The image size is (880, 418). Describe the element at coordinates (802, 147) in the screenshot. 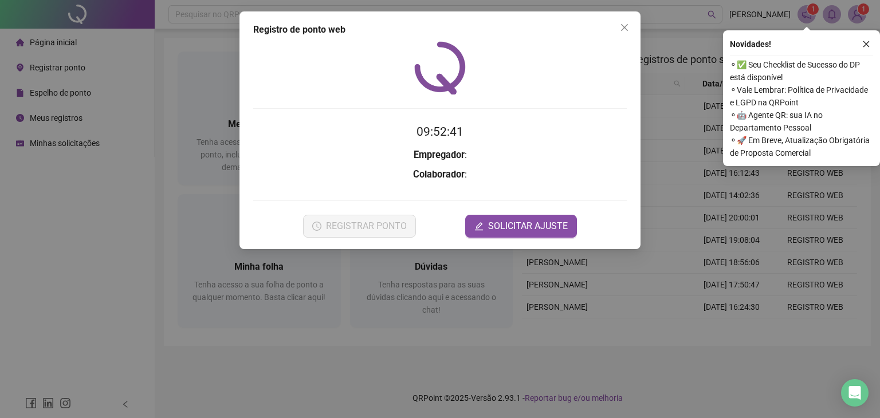

I see `span: ⚬ 🚀 Em Breve, Atualização Obrigatória de Proposta Comercial` at that location.